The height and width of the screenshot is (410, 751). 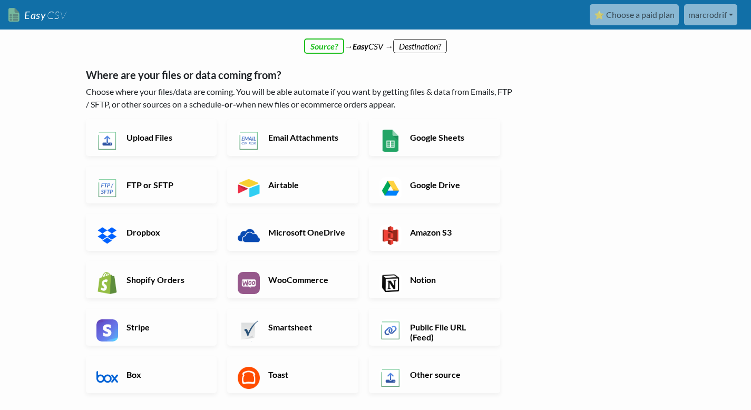 What do you see at coordinates (391, 330) in the screenshot?
I see `img: Public File URL App & API` at bounding box center [391, 330].